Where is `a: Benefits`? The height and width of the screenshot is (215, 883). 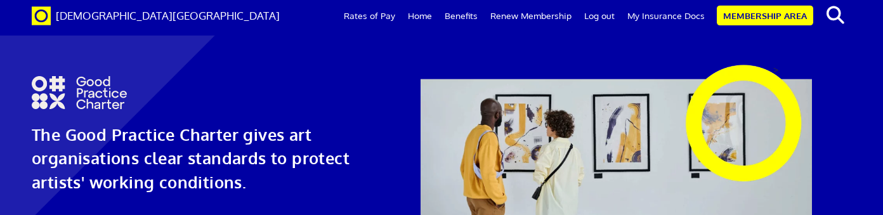
a: Benefits is located at coordinates (461, 16).